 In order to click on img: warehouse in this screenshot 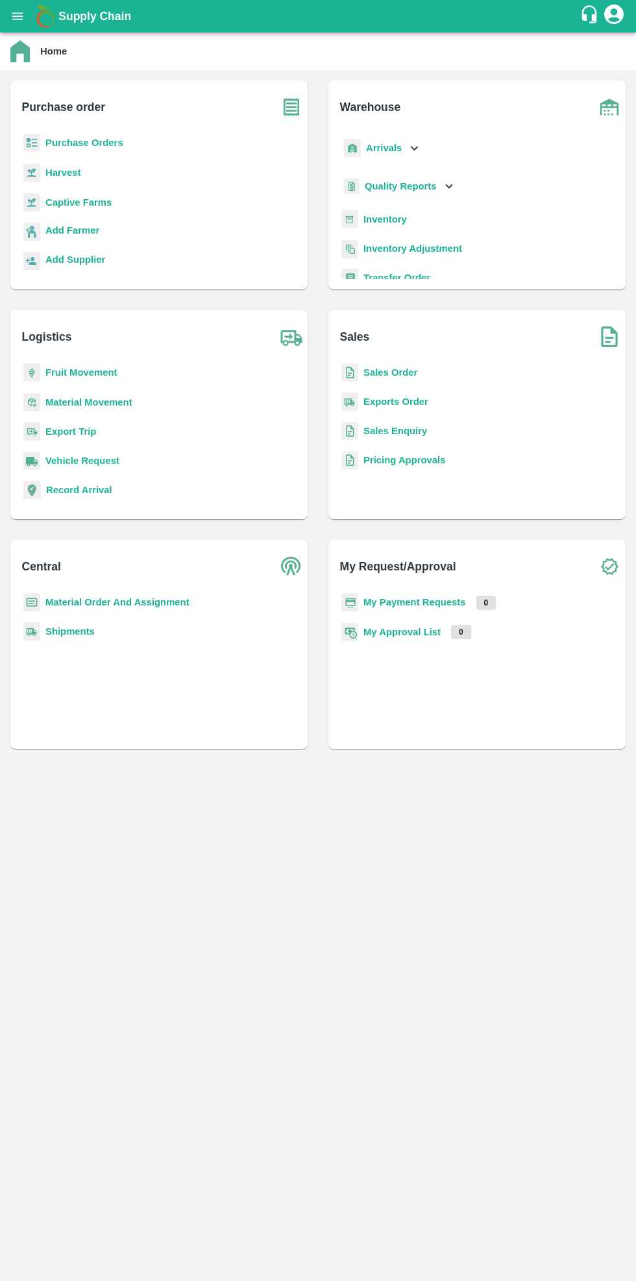, I will do `click(609, 107)`.